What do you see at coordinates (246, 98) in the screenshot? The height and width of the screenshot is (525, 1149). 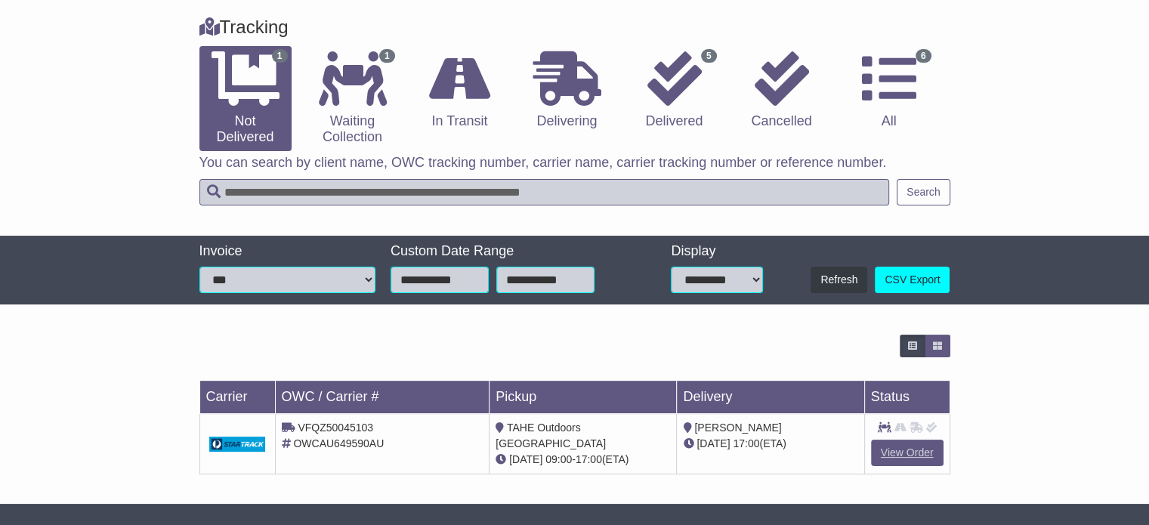 I see `a: 1 Not Delivered` at bounding box center [246, 98].